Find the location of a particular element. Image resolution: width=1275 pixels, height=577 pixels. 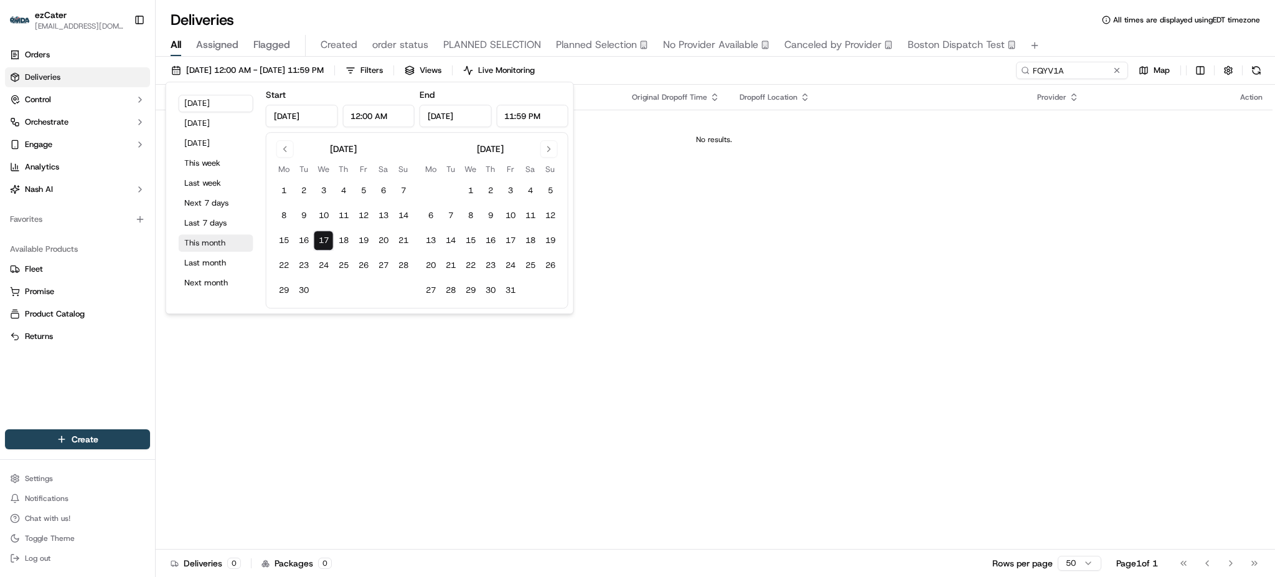

div: Page 1 of 1 is located at coordinates (1137, 563).